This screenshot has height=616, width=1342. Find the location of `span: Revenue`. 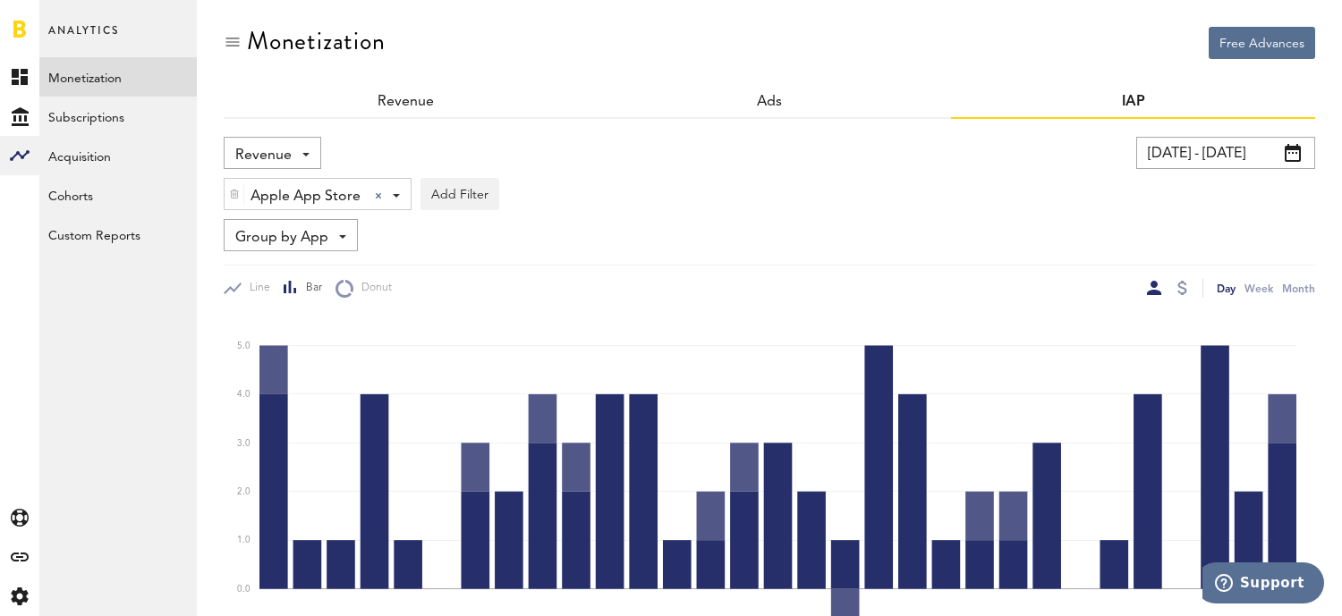

span: Revenue is located at coordinates (263, 156).